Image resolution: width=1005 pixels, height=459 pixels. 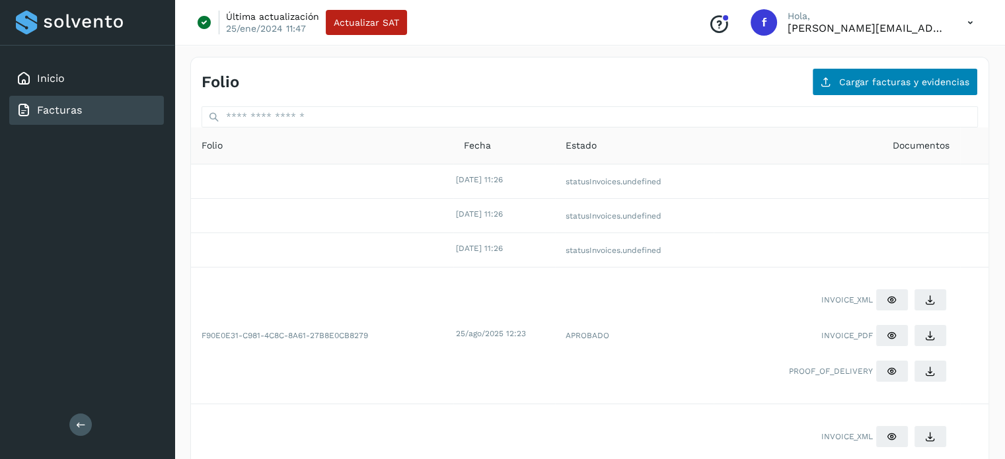 I want to click on div: Facturas, so click(x=87, y=110).